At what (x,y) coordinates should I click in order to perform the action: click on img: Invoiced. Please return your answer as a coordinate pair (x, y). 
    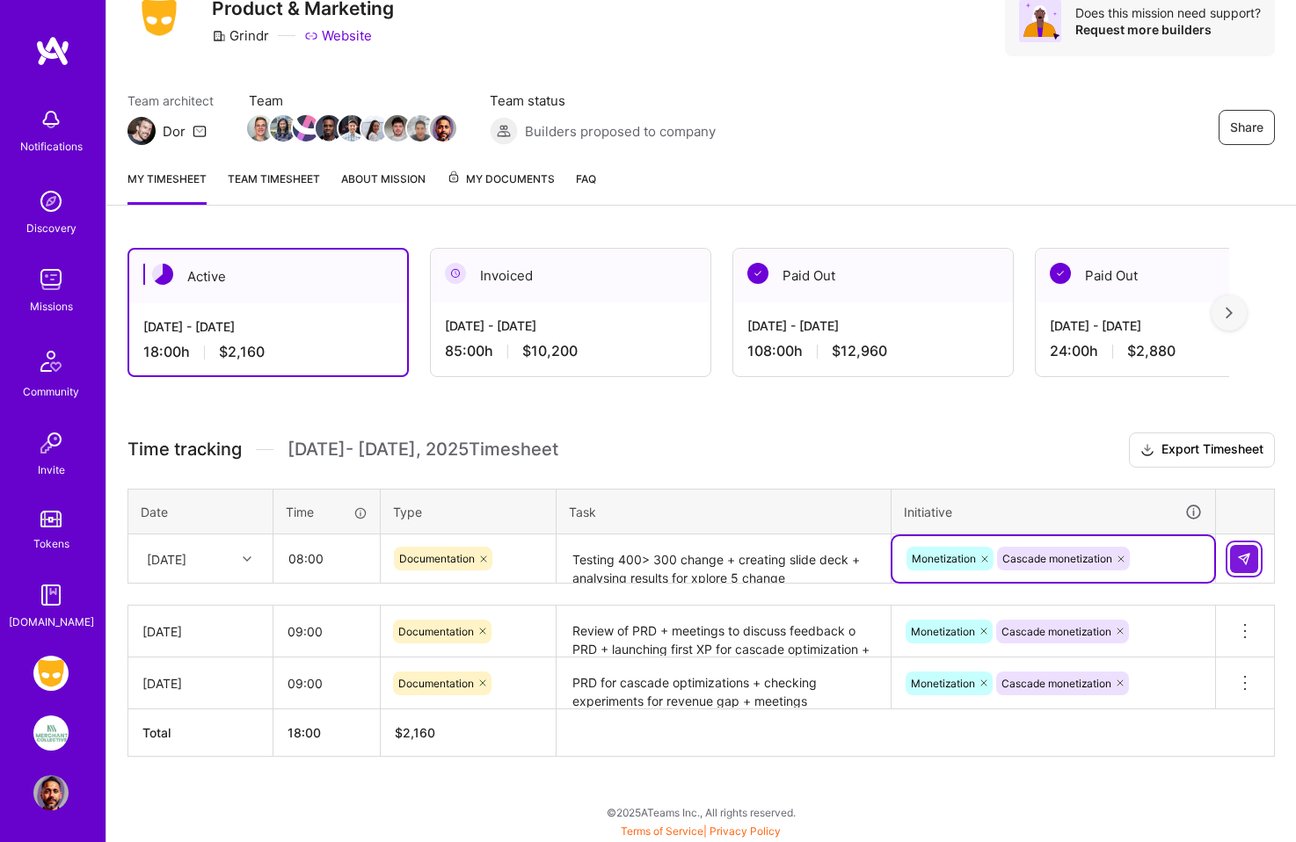
    Looking at the image, I should click on (455, 273).